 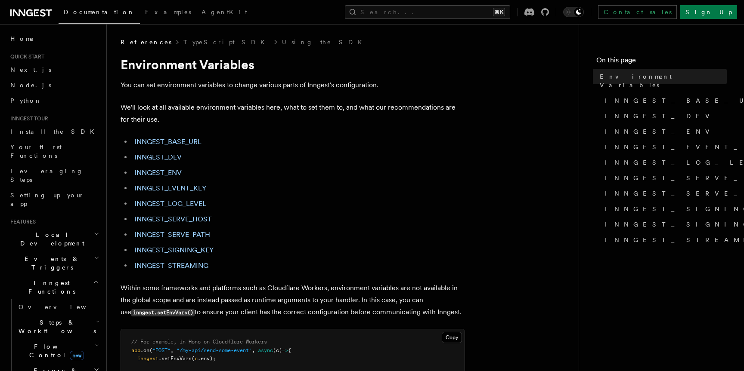 What do you see at coordinates (664, 225) in the screenshot?
I see `a: INNGEST_SIGNING_KEY_FALLBACK` at bounding box center [664, 225].